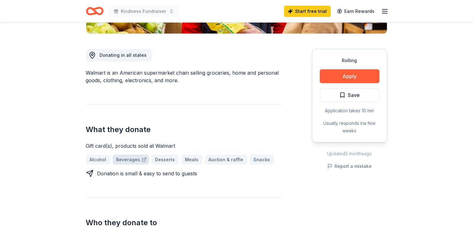  Describe the element at coordinates (95, 11) in the screenshot. I see `a: Home` at that location.